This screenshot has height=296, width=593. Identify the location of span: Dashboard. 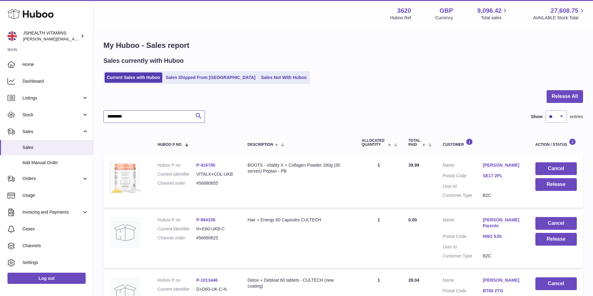
(55, 81).